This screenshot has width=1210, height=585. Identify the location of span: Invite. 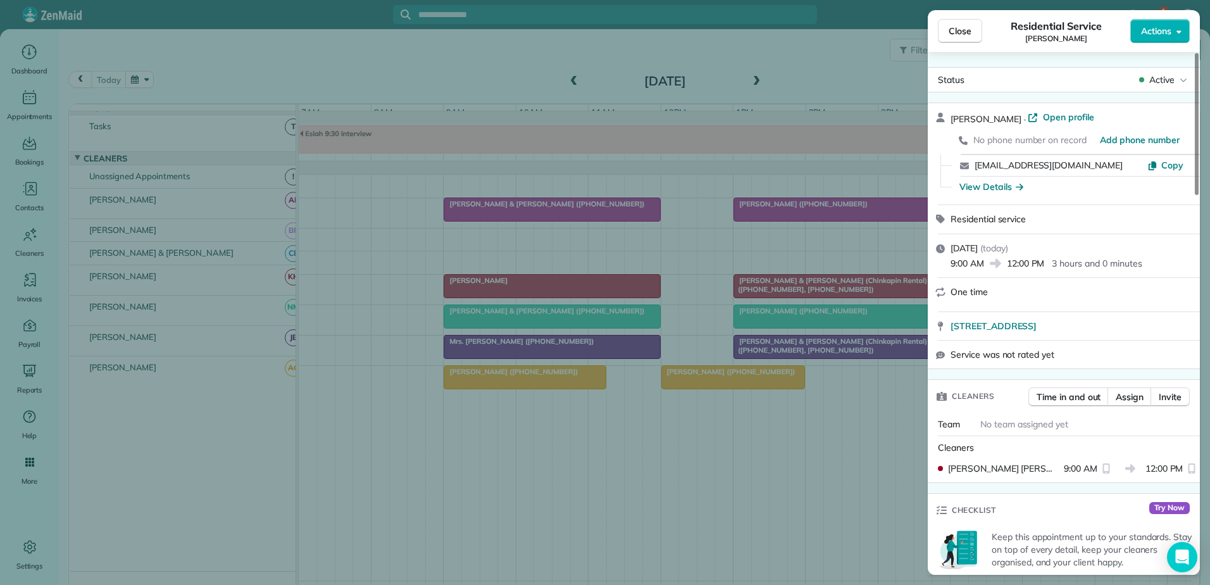
(1170, 397).